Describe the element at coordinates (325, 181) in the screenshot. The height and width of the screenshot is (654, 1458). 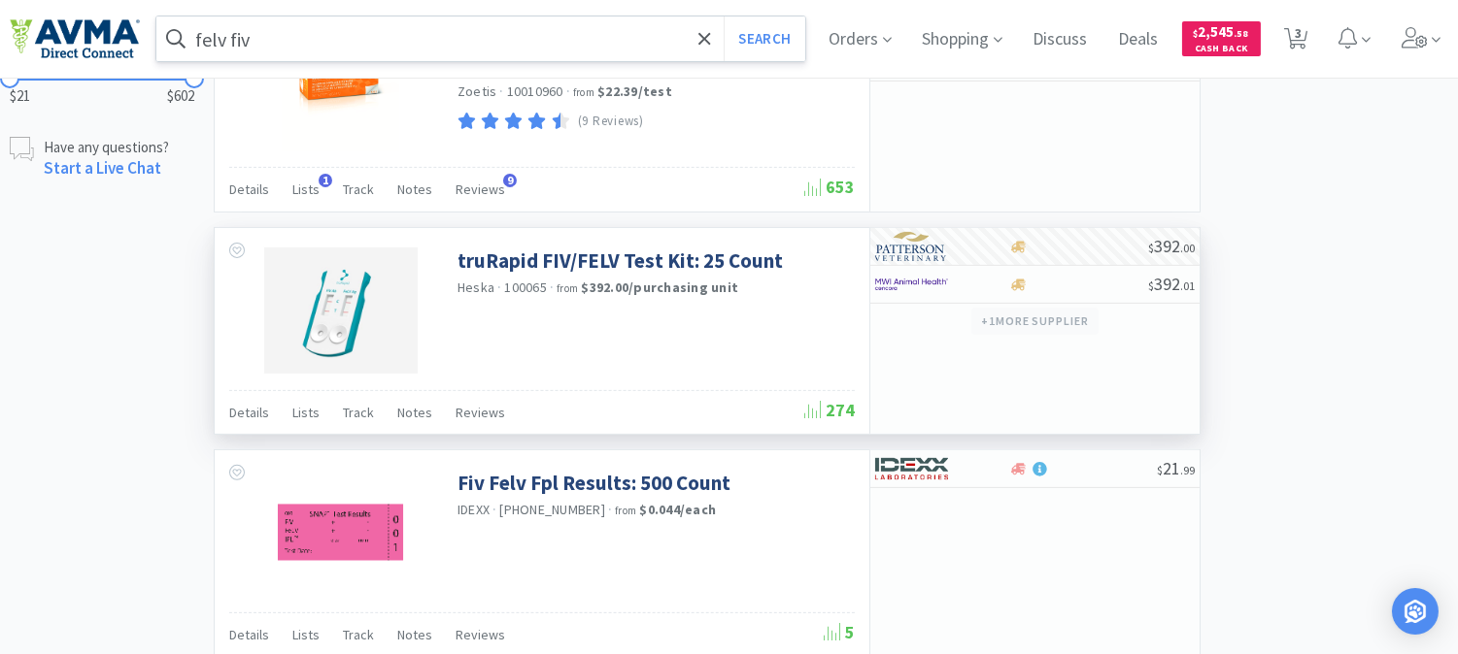
I see `span: 1` at that location.